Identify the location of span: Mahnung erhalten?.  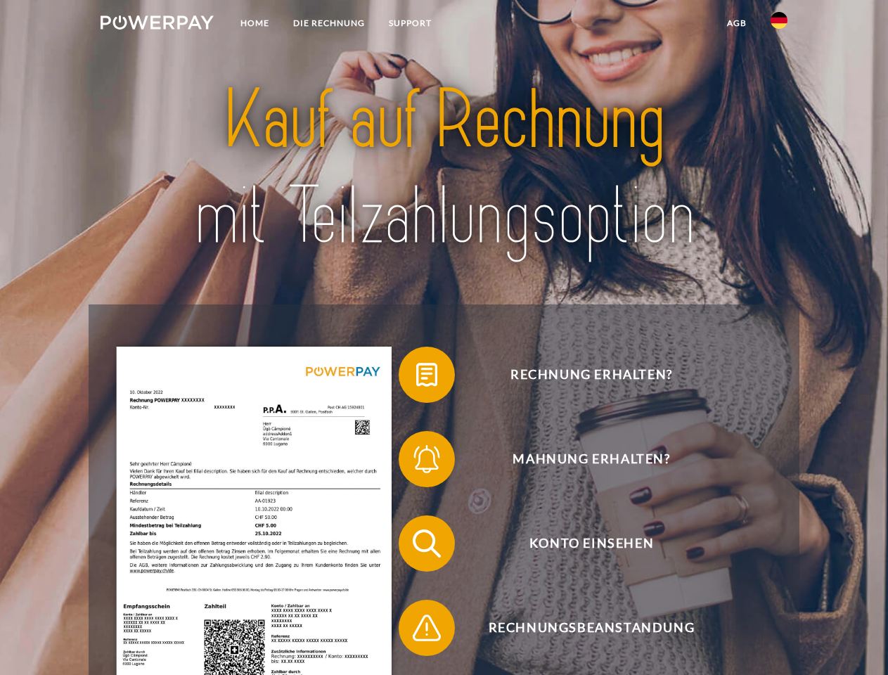
(591, 459).